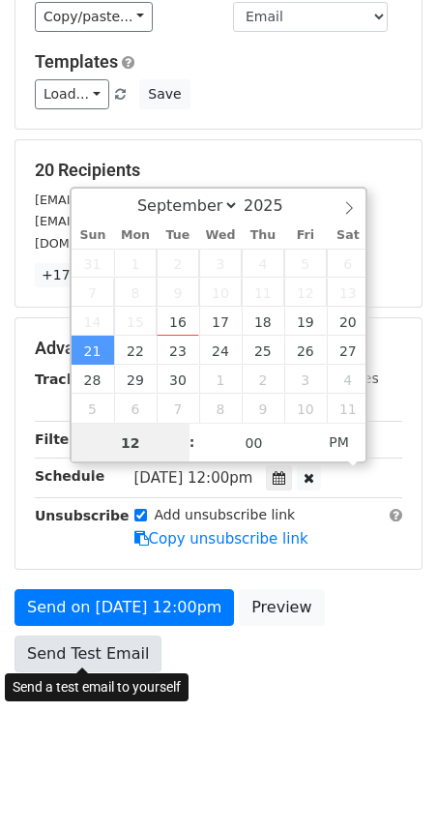 This screenshot has width=437, height=831. Describe the element at coordinates (221, 408) in the screenshot. I see `span: October 8, 2025` at that location.